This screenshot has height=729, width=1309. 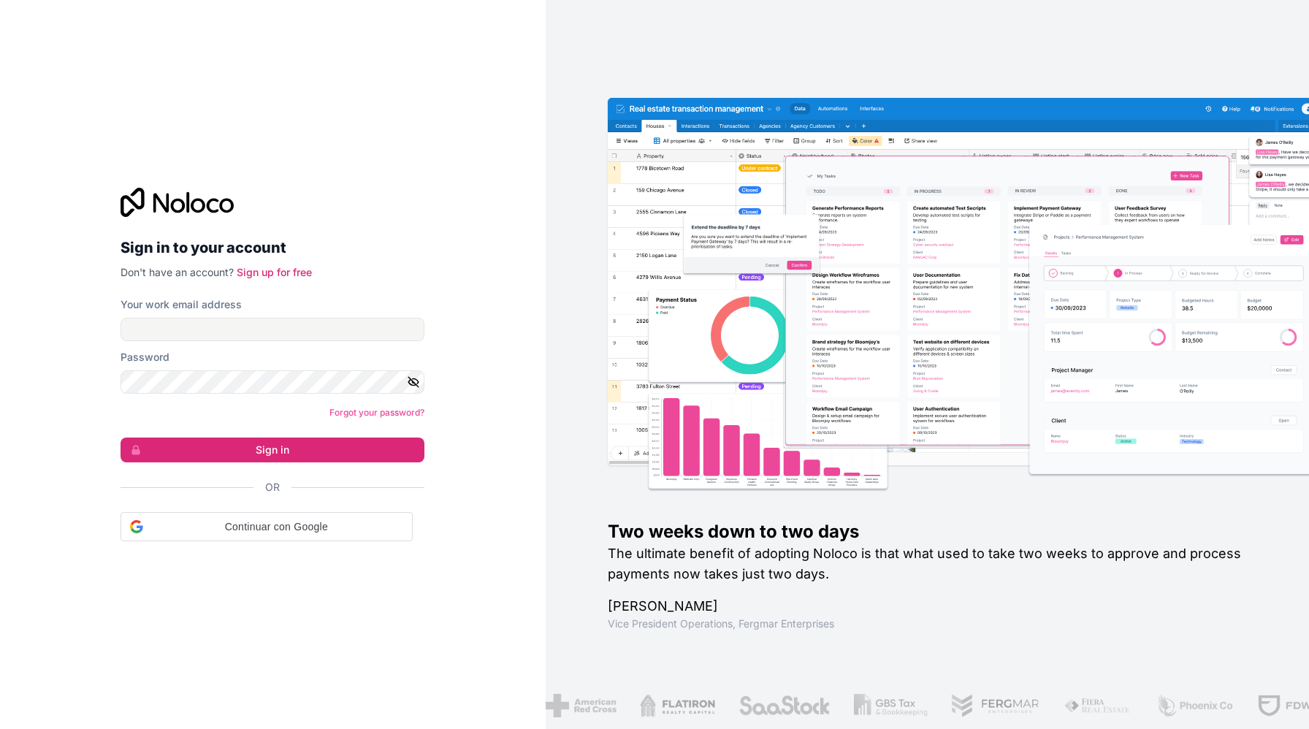 I want to click on h1: Vice President Operations , Fergmar Enterprises, so click(x=935, y=624).